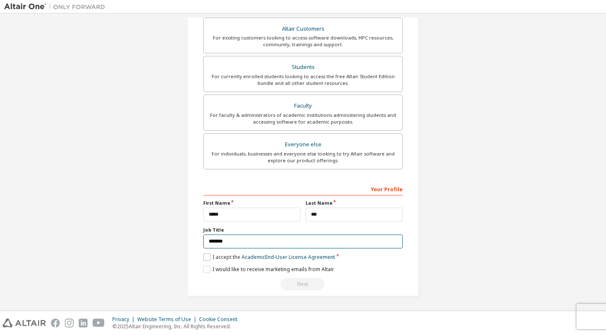 Image resolution: width=606 pixels, height=335 pixels. What do you see at coordinates (303, 29) in the screenshot?
I see `div: Altair Customers` at bounding box center [303, 29].